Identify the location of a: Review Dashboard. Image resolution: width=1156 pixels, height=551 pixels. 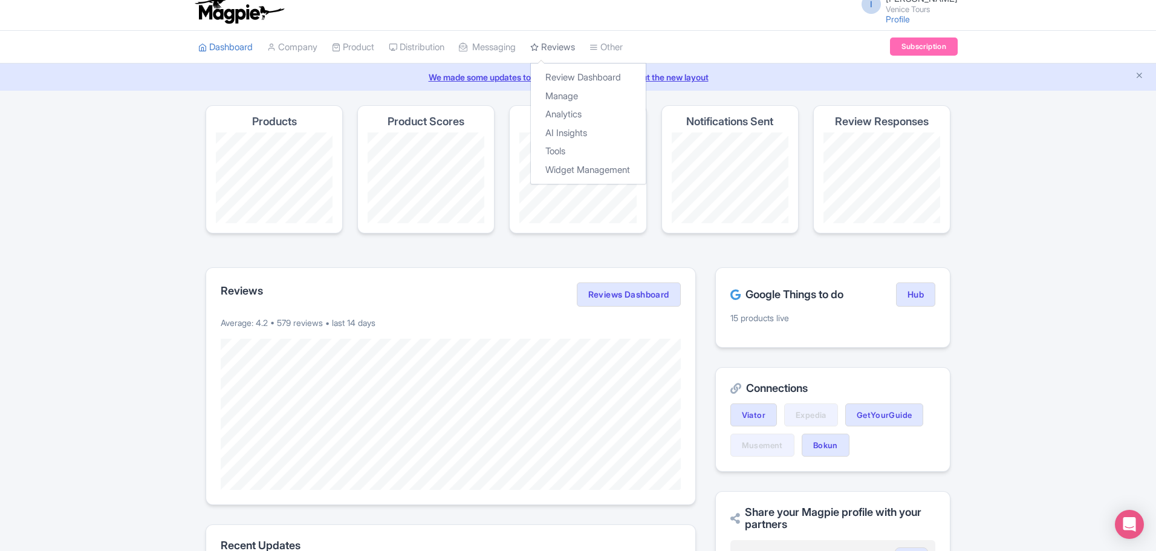
(588, 77).